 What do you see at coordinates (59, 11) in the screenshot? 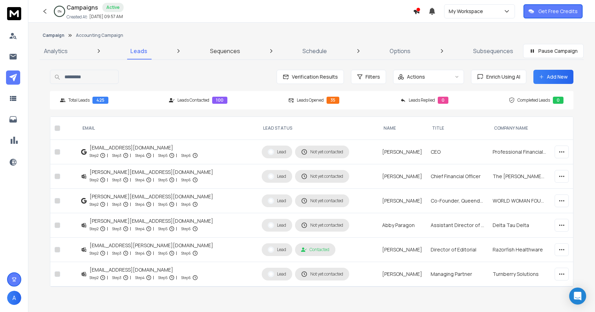
I see `p: 0 %` at bounding box center [59, 11].